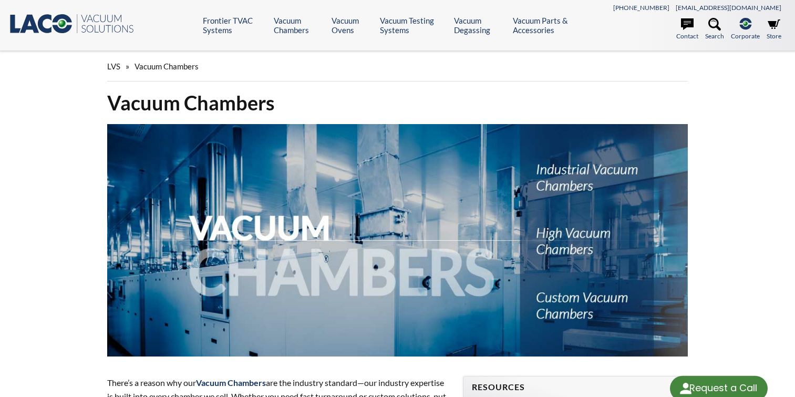  What do you see at coordinates (413, 25) in the screenshot?
I see `a: Vacuum Testing Systems` at bounding box center [413, 25].